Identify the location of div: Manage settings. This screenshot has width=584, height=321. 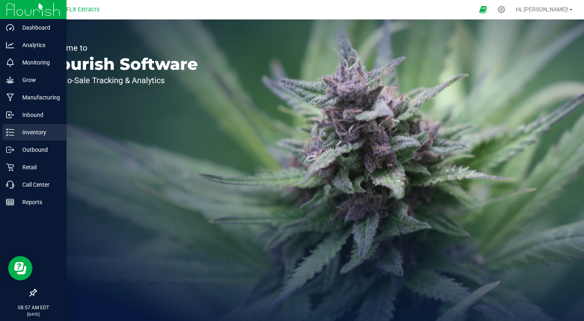
(502, 9).